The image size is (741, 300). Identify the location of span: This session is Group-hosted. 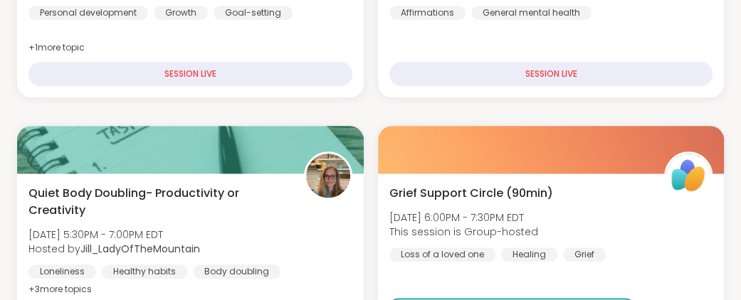
(463, 232).